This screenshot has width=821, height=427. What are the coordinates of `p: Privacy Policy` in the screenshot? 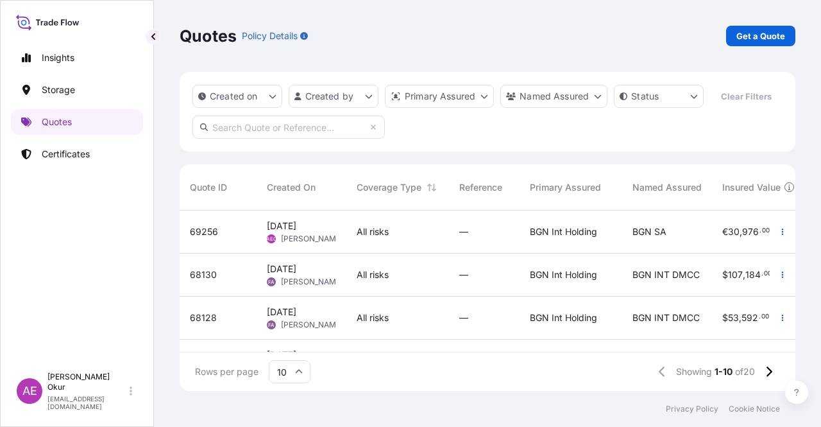 It's located at (692, 409).